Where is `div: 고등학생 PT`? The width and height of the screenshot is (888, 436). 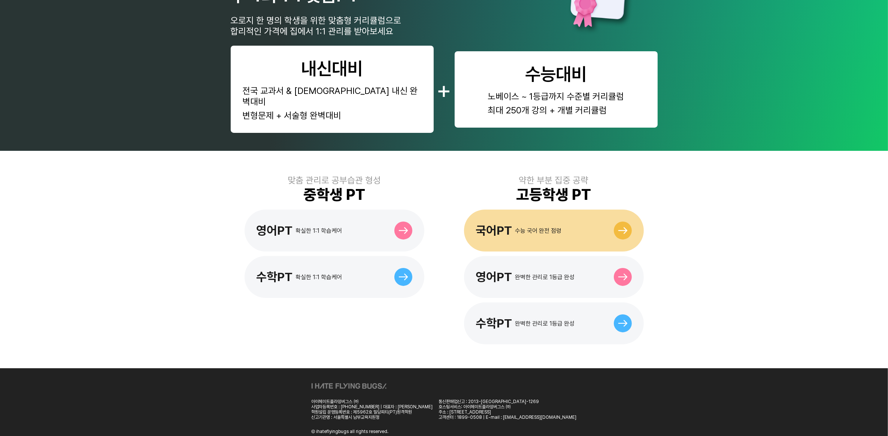
div: 고등학생 PT is located at coordinates (554, 195).